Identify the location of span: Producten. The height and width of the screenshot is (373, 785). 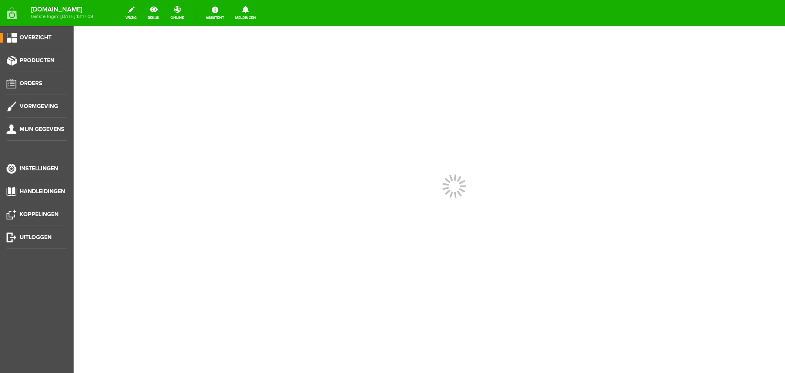
(37, 60).